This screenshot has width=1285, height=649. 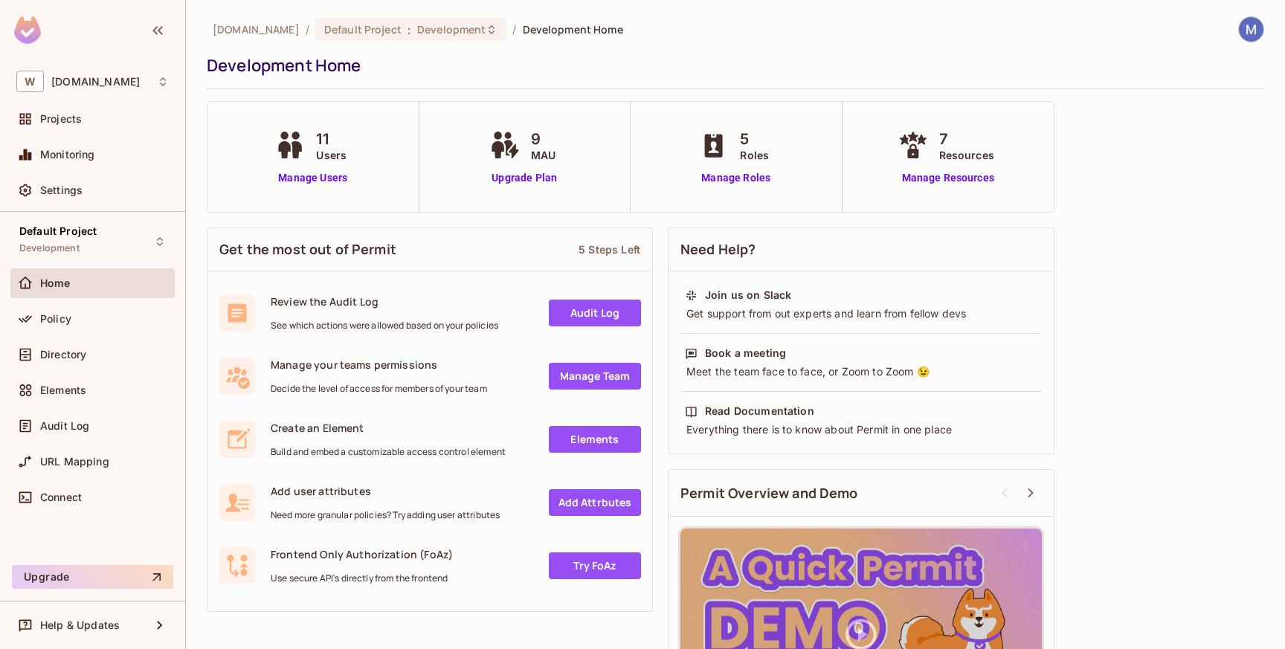 What do you see at coordinates (361, 579) in the screenshot?
I see `span: Use secure API's directly from the frontend` at bounding box center [361, 579].